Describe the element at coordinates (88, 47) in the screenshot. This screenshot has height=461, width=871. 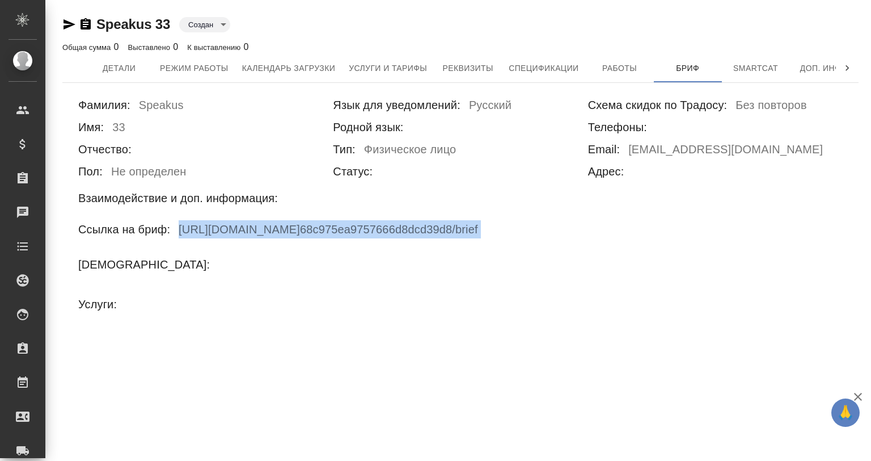
I see `p: Общая сумма` at that location.